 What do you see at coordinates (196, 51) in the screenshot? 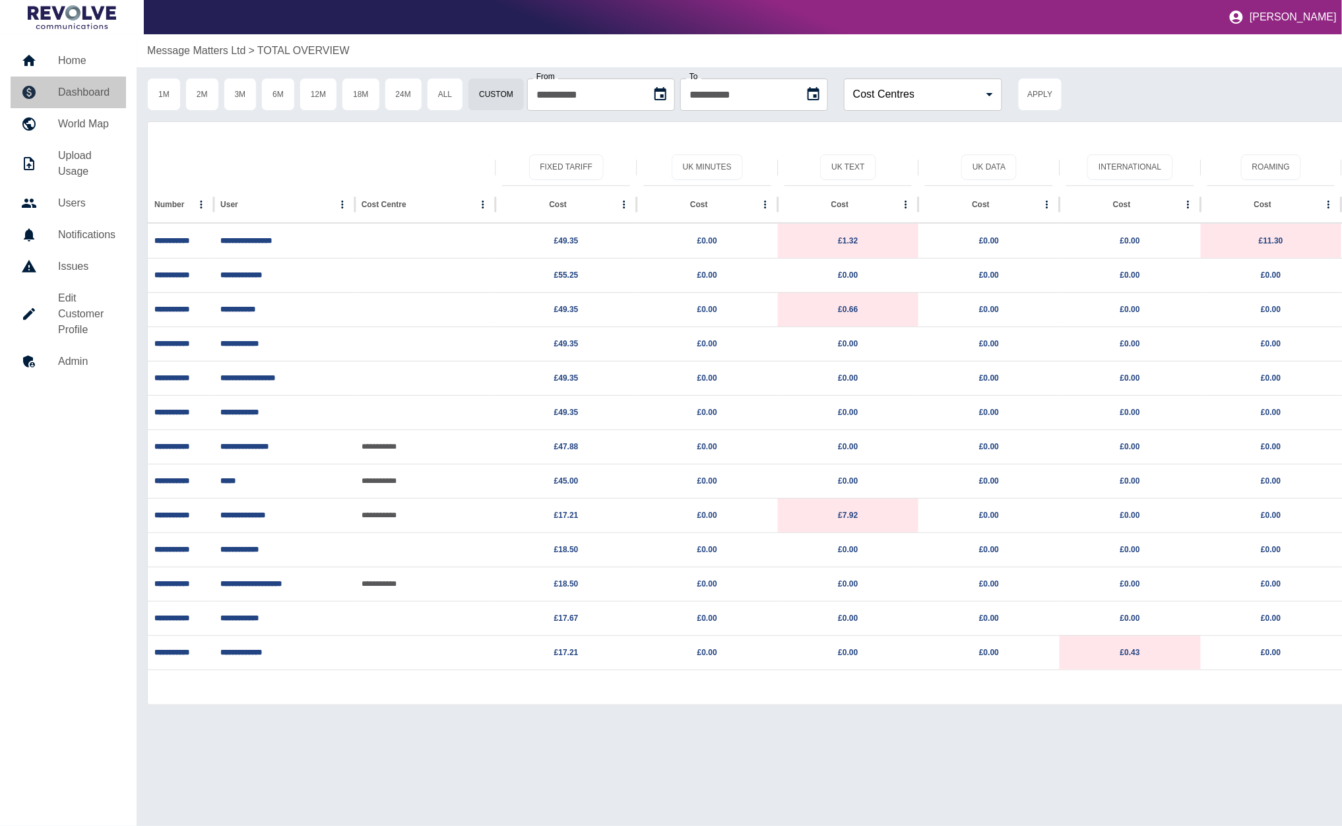
I see `a: Message Matters Ltd` at bounding box center [196, 51].